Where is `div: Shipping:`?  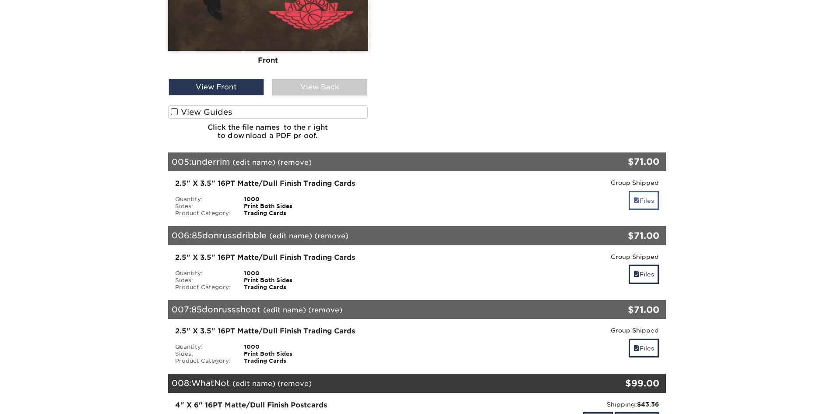 div: Shipping: is located at coordinates (582, 404).